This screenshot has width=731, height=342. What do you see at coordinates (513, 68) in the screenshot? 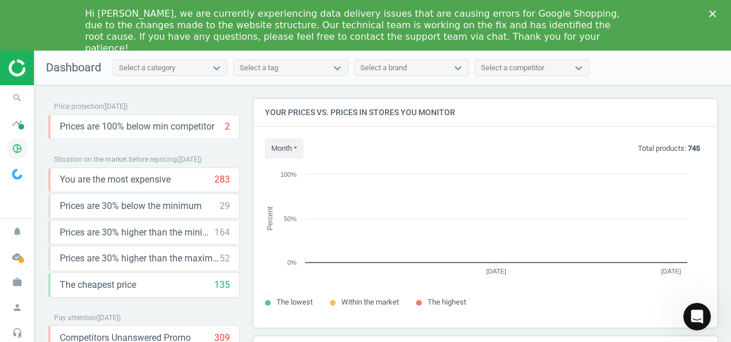
I see `div: Select a competitor` at bounding box center [513, 68].